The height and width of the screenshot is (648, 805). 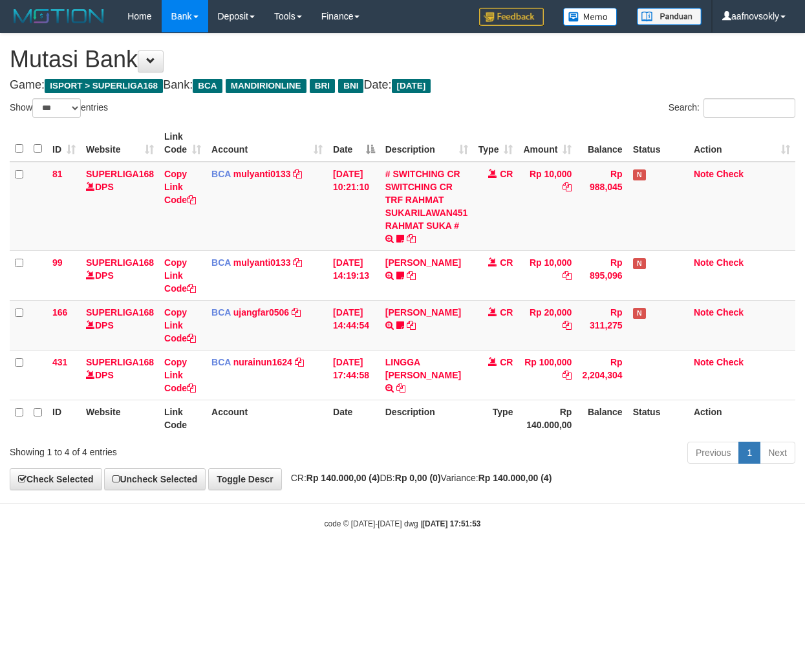 What do you see at coordinates (602, 275) in the screenshot?
I see `td: Rp 895,096` at bounding box center [602, 275].